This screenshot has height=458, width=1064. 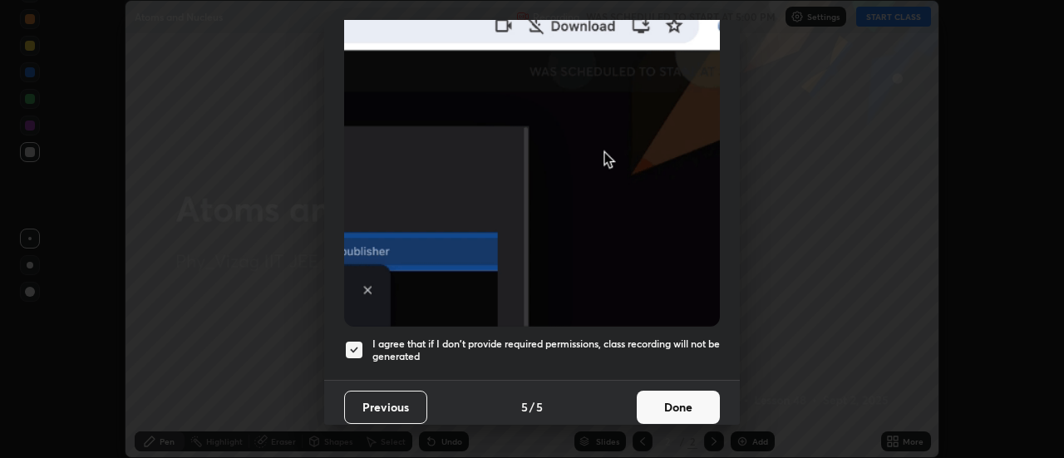 What do you see at coordinates (678, 407) in the screenshot?
I see `button: Done` at bounding box center [678, 407].